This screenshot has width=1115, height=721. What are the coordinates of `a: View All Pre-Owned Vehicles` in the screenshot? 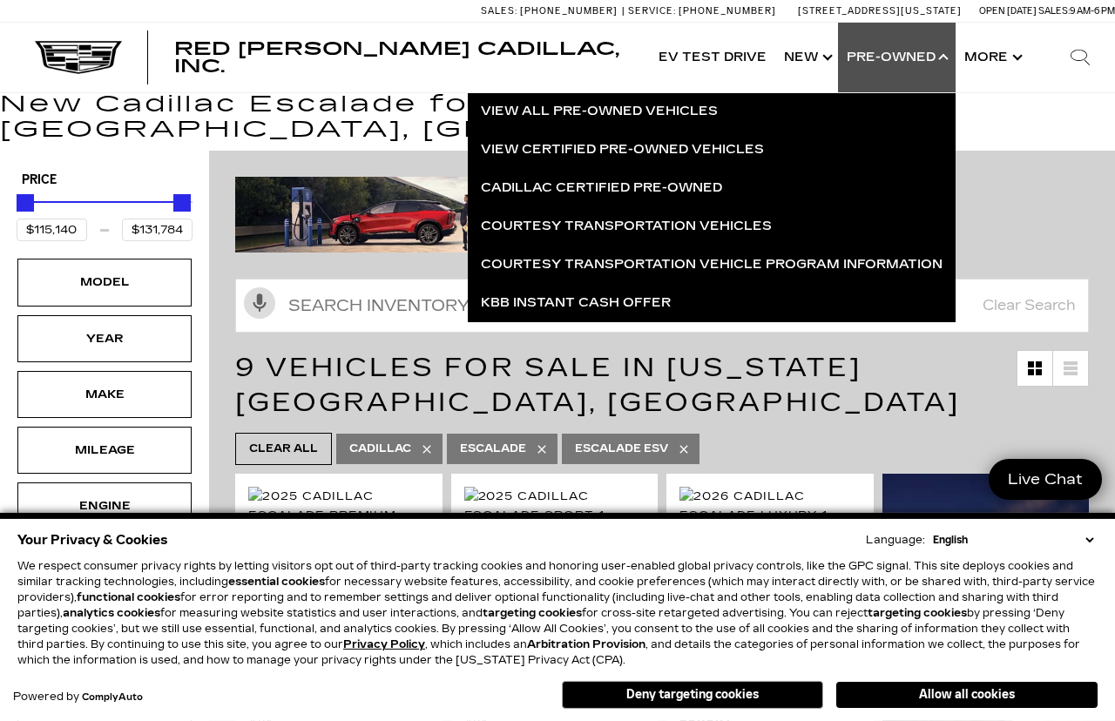 It's located at (712, 112).